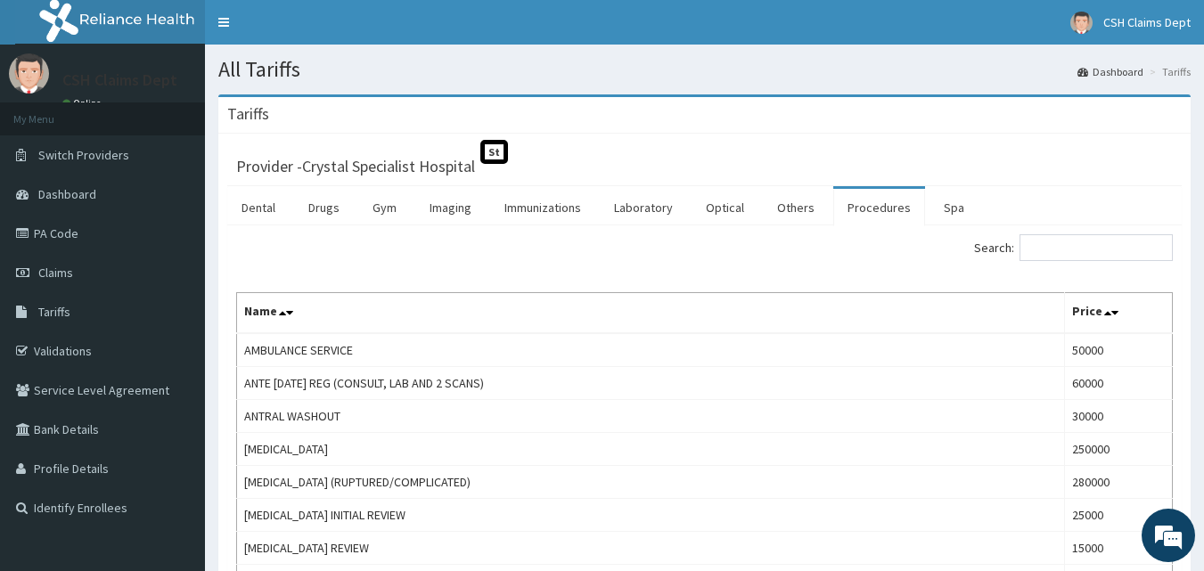 This screenshot has height=571, width=1204. I want to click on span: Switch Providers, so click(84, 155).